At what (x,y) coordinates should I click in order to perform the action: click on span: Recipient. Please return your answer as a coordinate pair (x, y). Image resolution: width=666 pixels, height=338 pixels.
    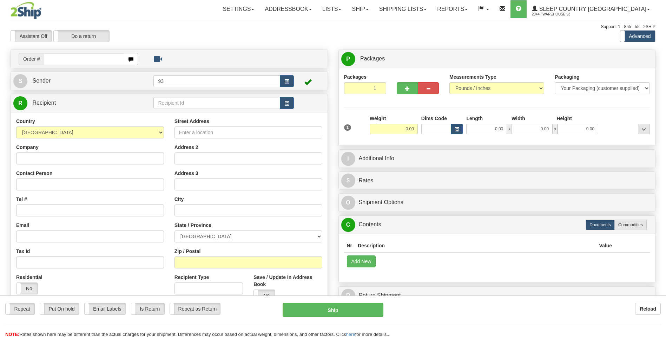
    Looking at the image, I should click on (44, 103).